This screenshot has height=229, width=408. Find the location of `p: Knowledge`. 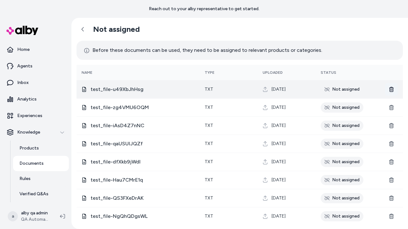

p: Knowledge is located at coordinates (29, 133).